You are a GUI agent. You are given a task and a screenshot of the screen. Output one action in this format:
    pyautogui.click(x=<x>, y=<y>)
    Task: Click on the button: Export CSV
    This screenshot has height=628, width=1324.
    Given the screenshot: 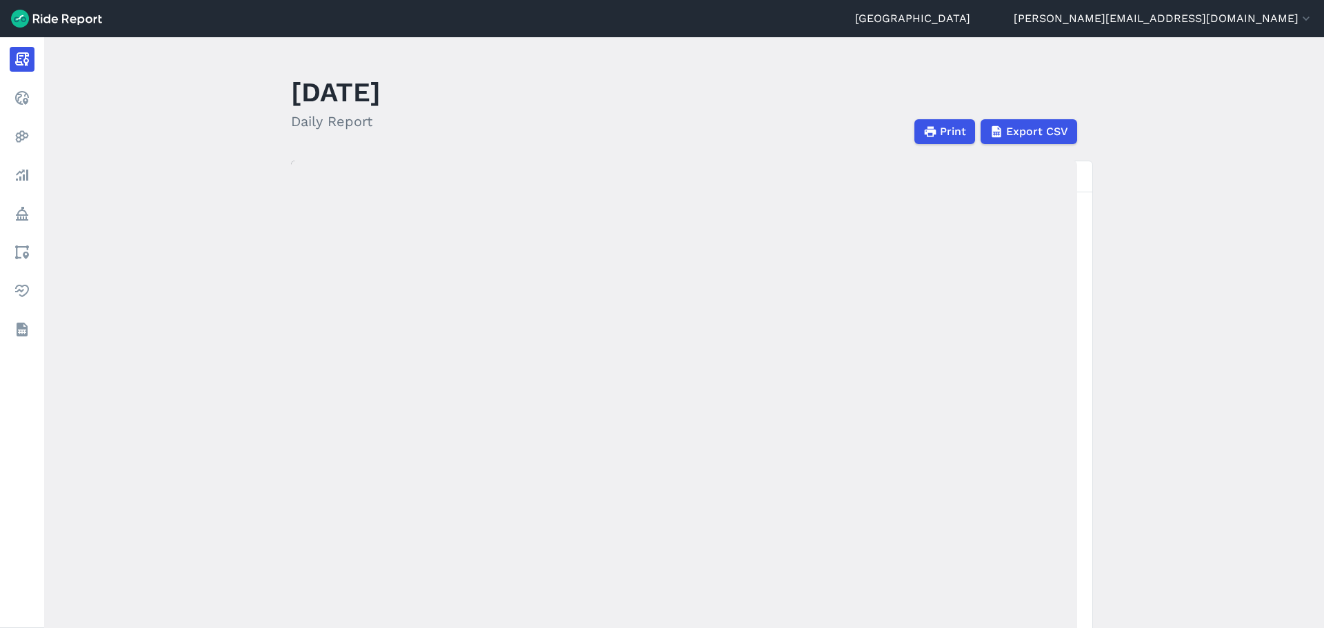 What is the action you would take?
    pyautogui.click(x=1029, y=132)
    